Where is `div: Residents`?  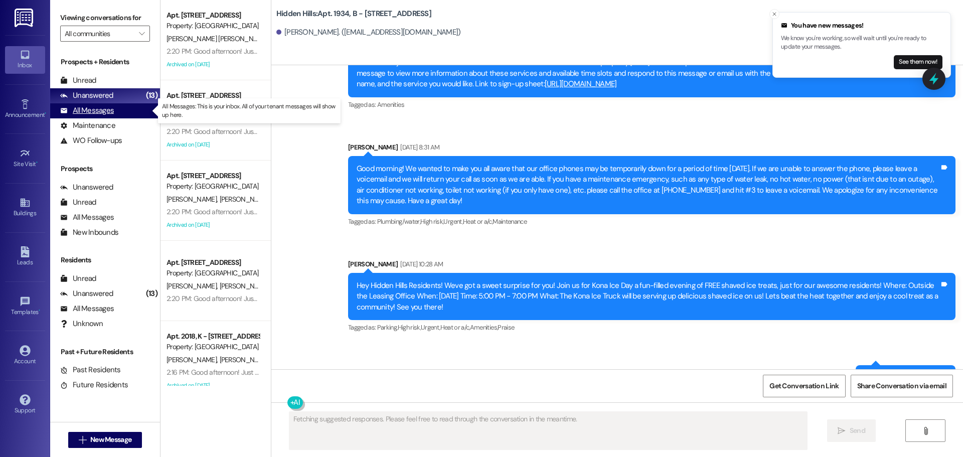
div: Residents is located at coordinates (105, 260).